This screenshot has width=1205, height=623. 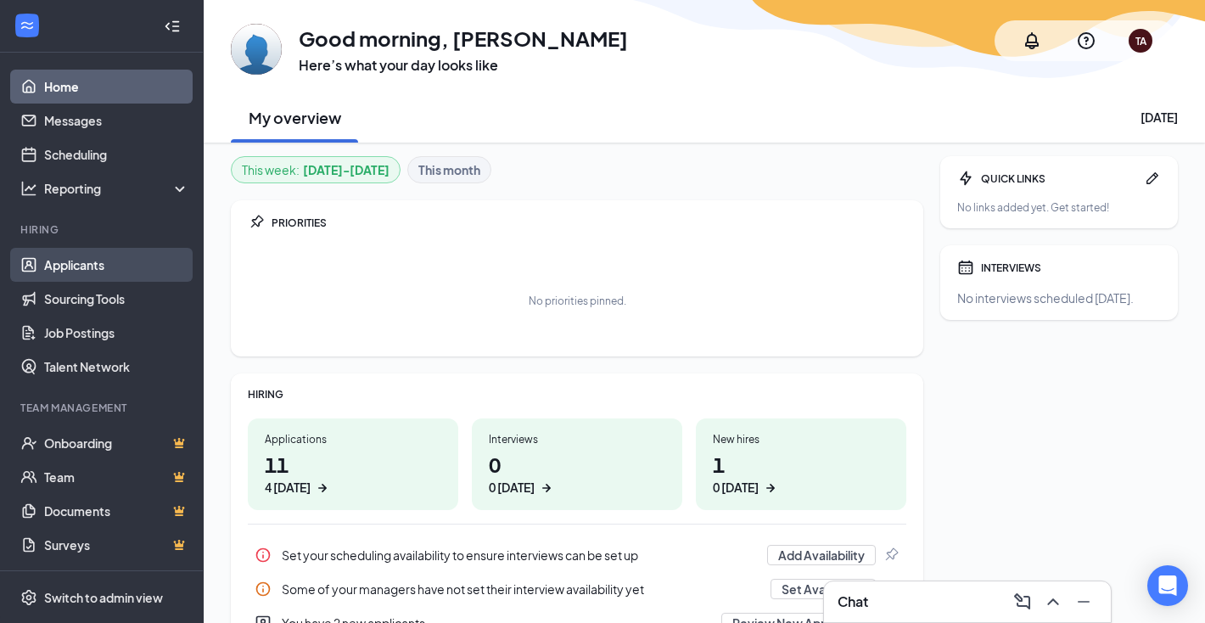 What do you see at coordinates (116, 443) in the screenshot?
I see `a: OnboardingCrown` at bounding box center [116, 443].